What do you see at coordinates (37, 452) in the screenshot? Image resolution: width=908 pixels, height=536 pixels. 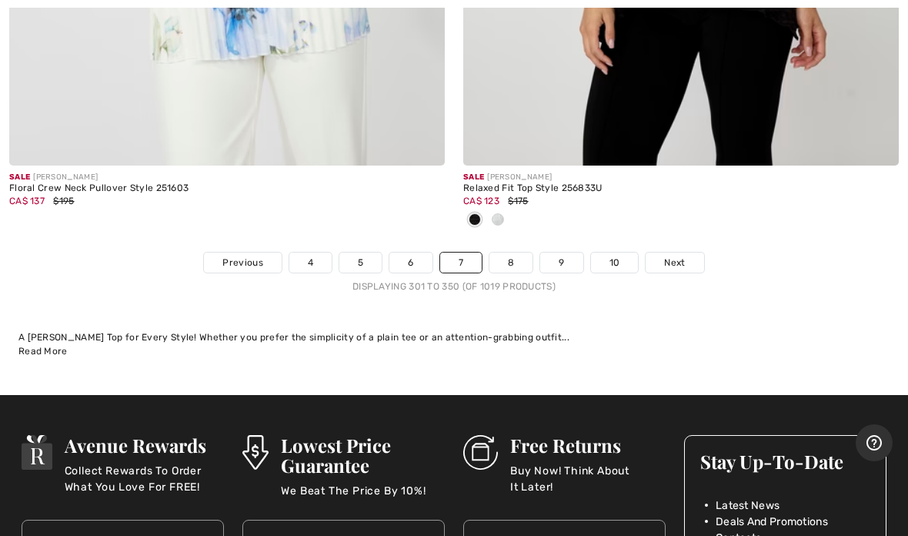 I see `img: Avenue Rewards` at bounding box center [37, 452].